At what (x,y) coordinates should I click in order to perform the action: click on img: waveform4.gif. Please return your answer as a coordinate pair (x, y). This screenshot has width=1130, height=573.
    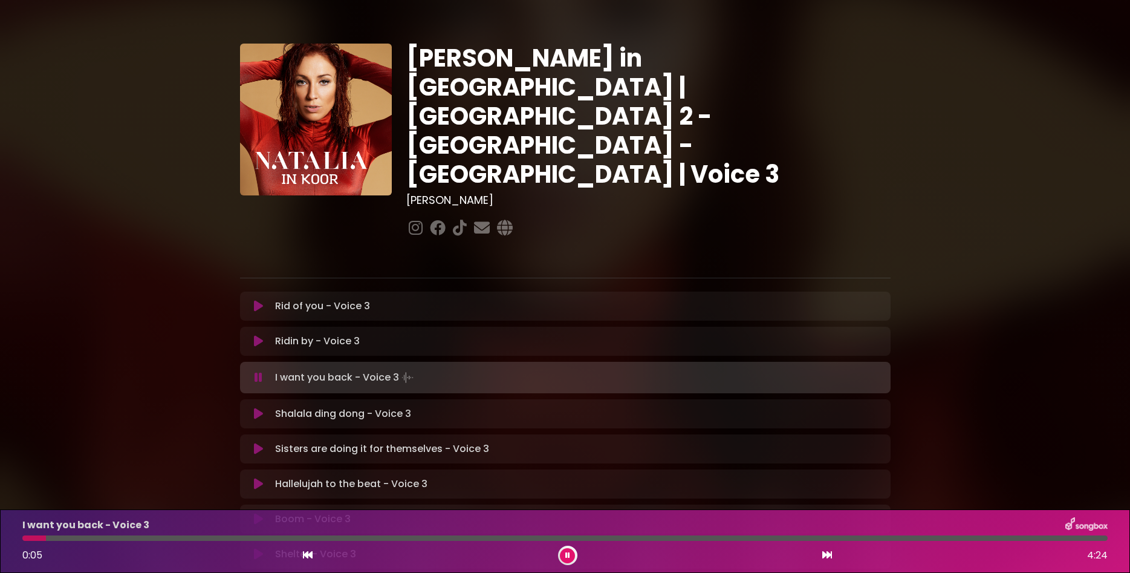
    Looking at the image, I should click on (408, 377).